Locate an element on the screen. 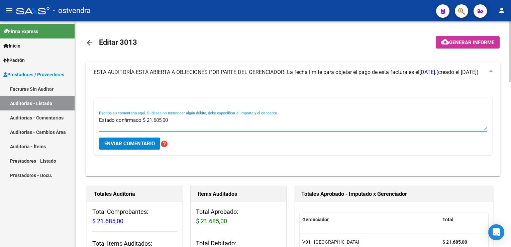 The image size is (511, 247). h3: Total Comprobantes: is located at coordinates (135, 216).